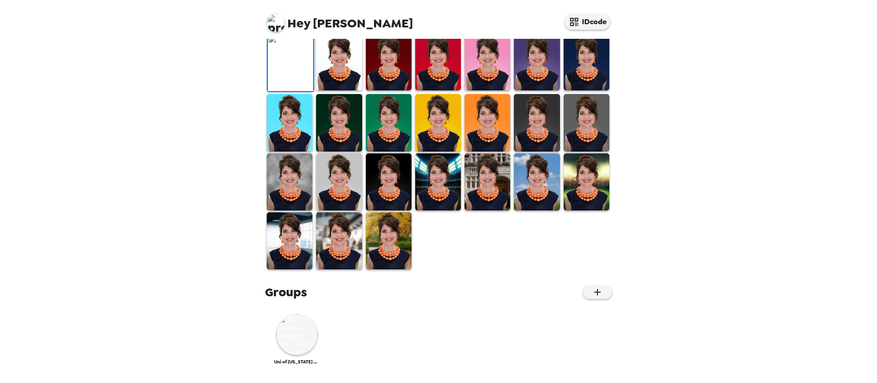 The width and height of the screenshot is (877, 383). What do you see at coordinates (276, 23) in the screenshot?
I see `img: profile pic` at bounding box center [276, 23].